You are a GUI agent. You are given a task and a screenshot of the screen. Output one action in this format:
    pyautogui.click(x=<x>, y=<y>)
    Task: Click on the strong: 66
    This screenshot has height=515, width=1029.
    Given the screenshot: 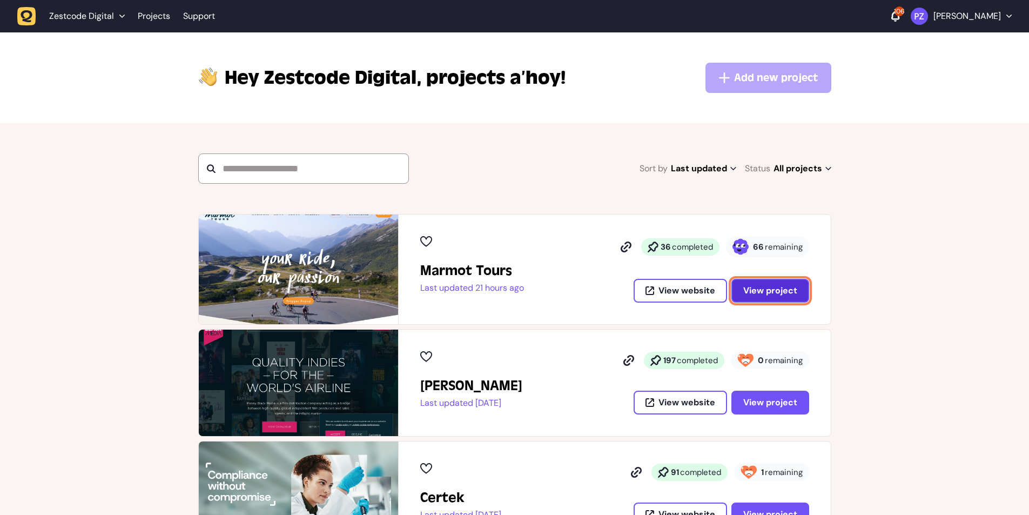 What is the action you would take?
    pyautogui.click(x=759, y=247)
    